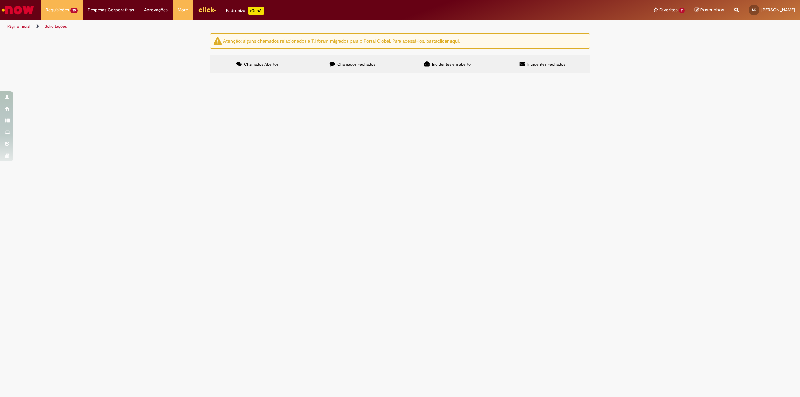  What do you see at coordinates (546, 64) in the screenshot?
I see `span: Incidentes Fechados` at bounding box center [546, 64].